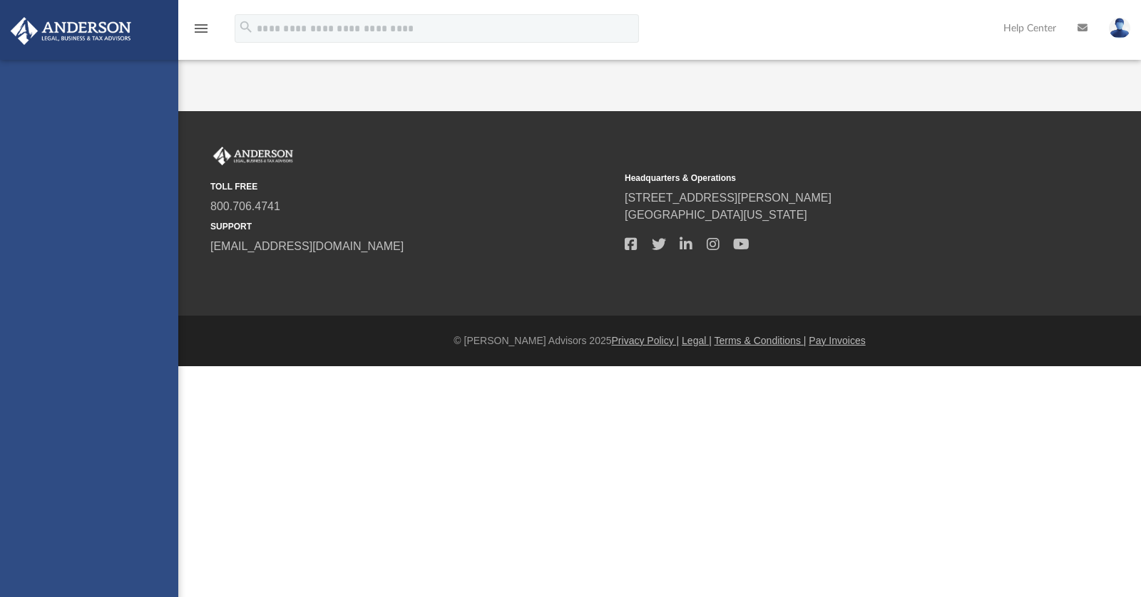  Describe the element at coordinates (412, 227) in the screenshot. I see `small: SUPPORT` at that location.